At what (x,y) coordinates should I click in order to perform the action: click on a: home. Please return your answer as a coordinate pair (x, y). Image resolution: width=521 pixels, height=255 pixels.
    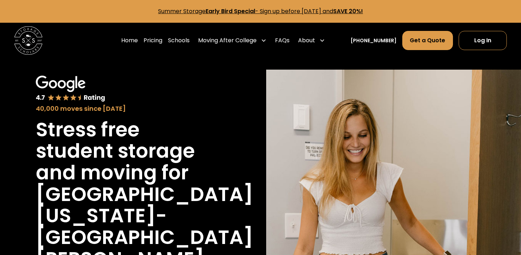
    Looking at the image, I should click on (28, 40).